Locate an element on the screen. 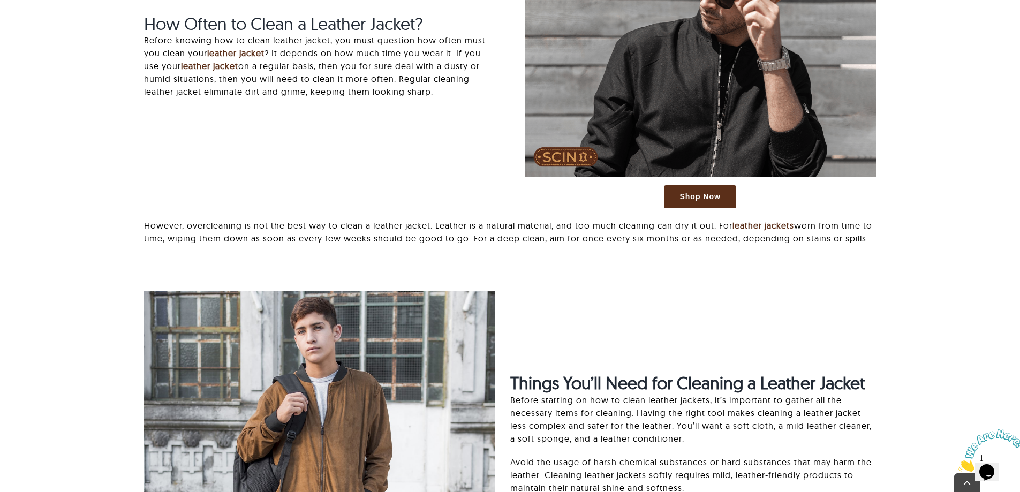 The width and height of the screenshot is (1020, 492). span: How Often to Clean a Leather Jacket? is located at coordinates (283, 24).